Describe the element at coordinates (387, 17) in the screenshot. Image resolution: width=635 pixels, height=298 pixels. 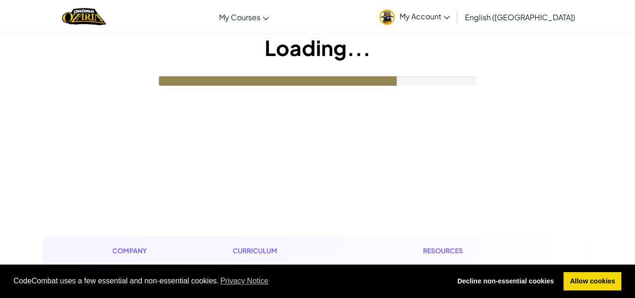
I see `img: avatar` at that location.